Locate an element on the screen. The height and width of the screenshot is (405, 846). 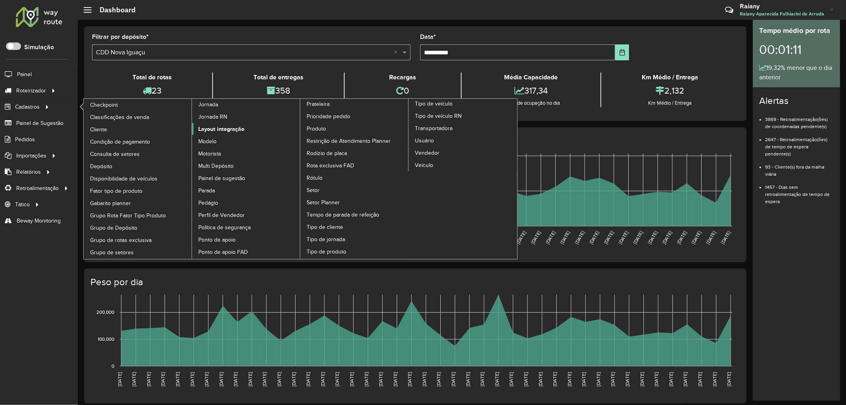
a: Fator tipo de produto is located at coordinates (138, 191).